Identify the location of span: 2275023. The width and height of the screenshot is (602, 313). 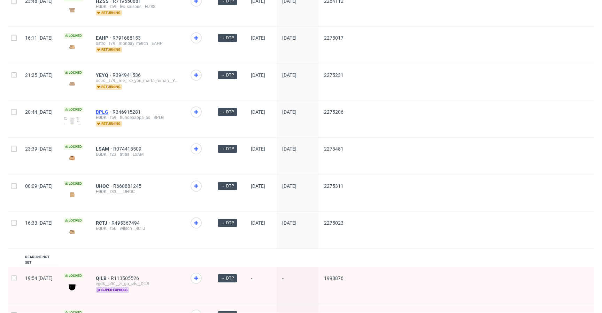
(334, 223).